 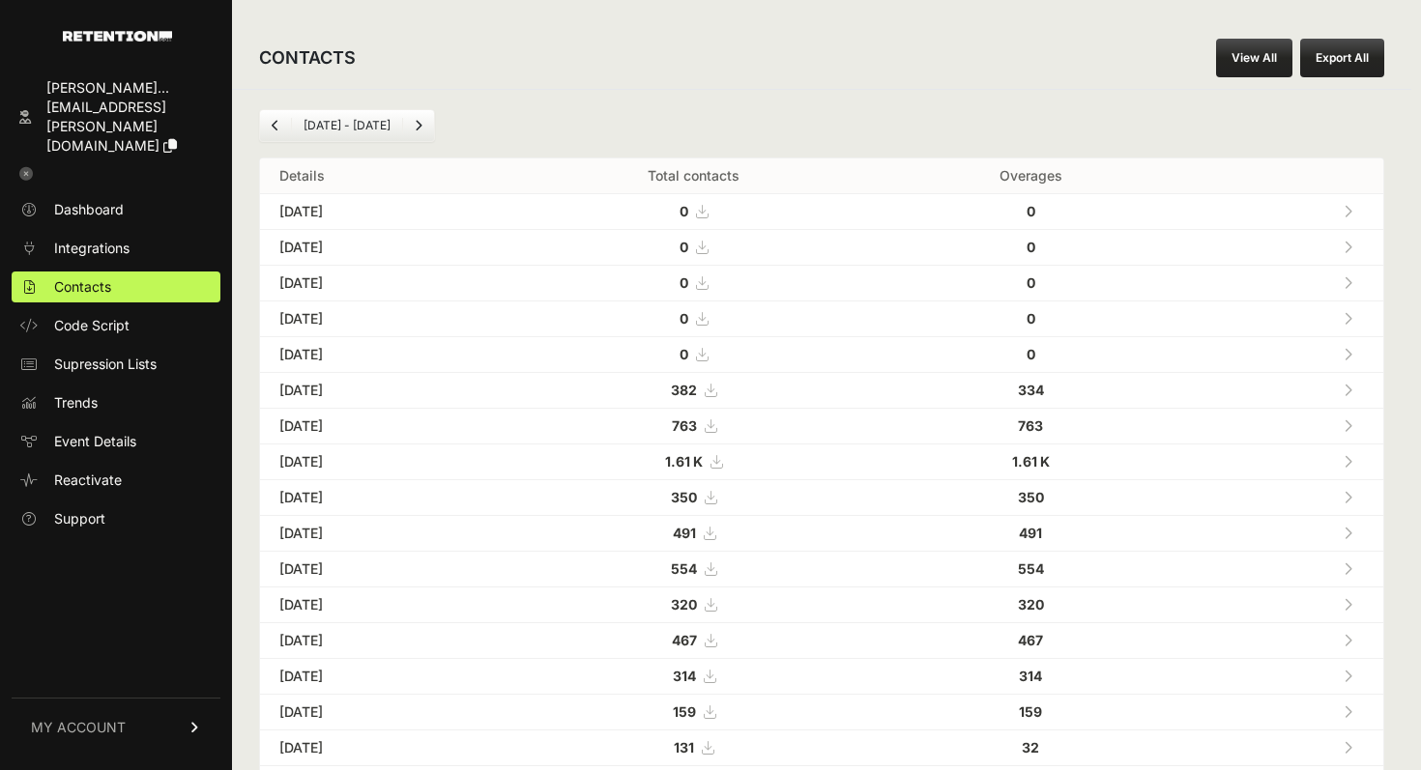 What do you see at coordinates (88, 480) in the screenshot?
I see `span: Reactivate` at bounding box center [88, 480].